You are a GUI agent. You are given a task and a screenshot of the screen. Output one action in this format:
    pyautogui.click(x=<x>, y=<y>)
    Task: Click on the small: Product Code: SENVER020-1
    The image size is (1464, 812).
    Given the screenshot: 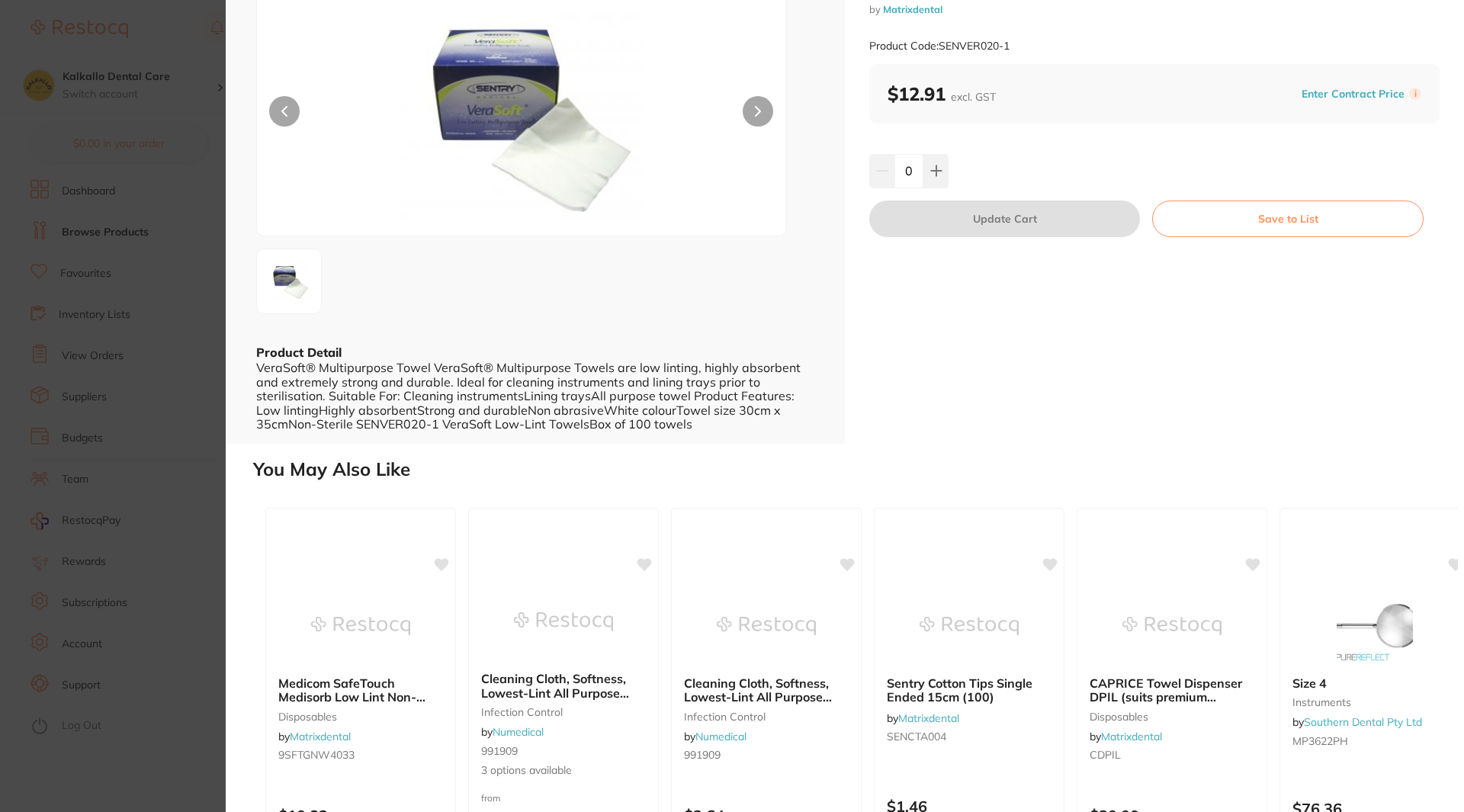 What is the action you would take?
    pyautogui.click(x=939, y=45)
    